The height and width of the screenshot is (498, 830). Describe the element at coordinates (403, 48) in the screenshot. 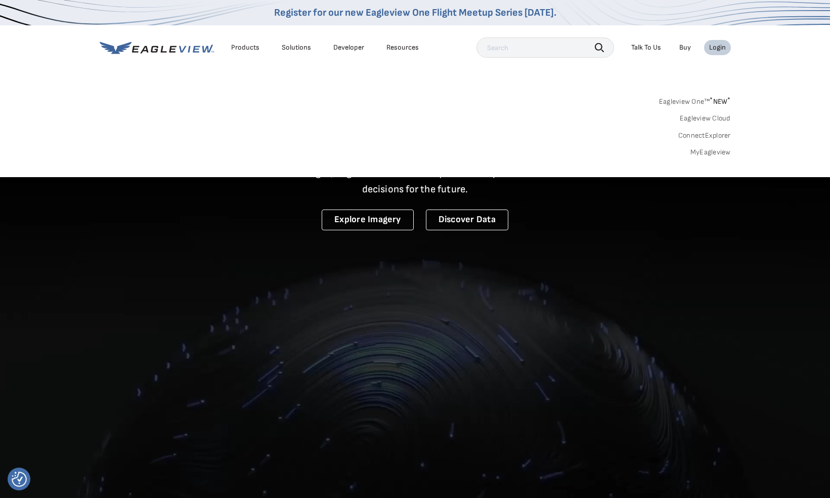

I see `div: Resources` at that location.